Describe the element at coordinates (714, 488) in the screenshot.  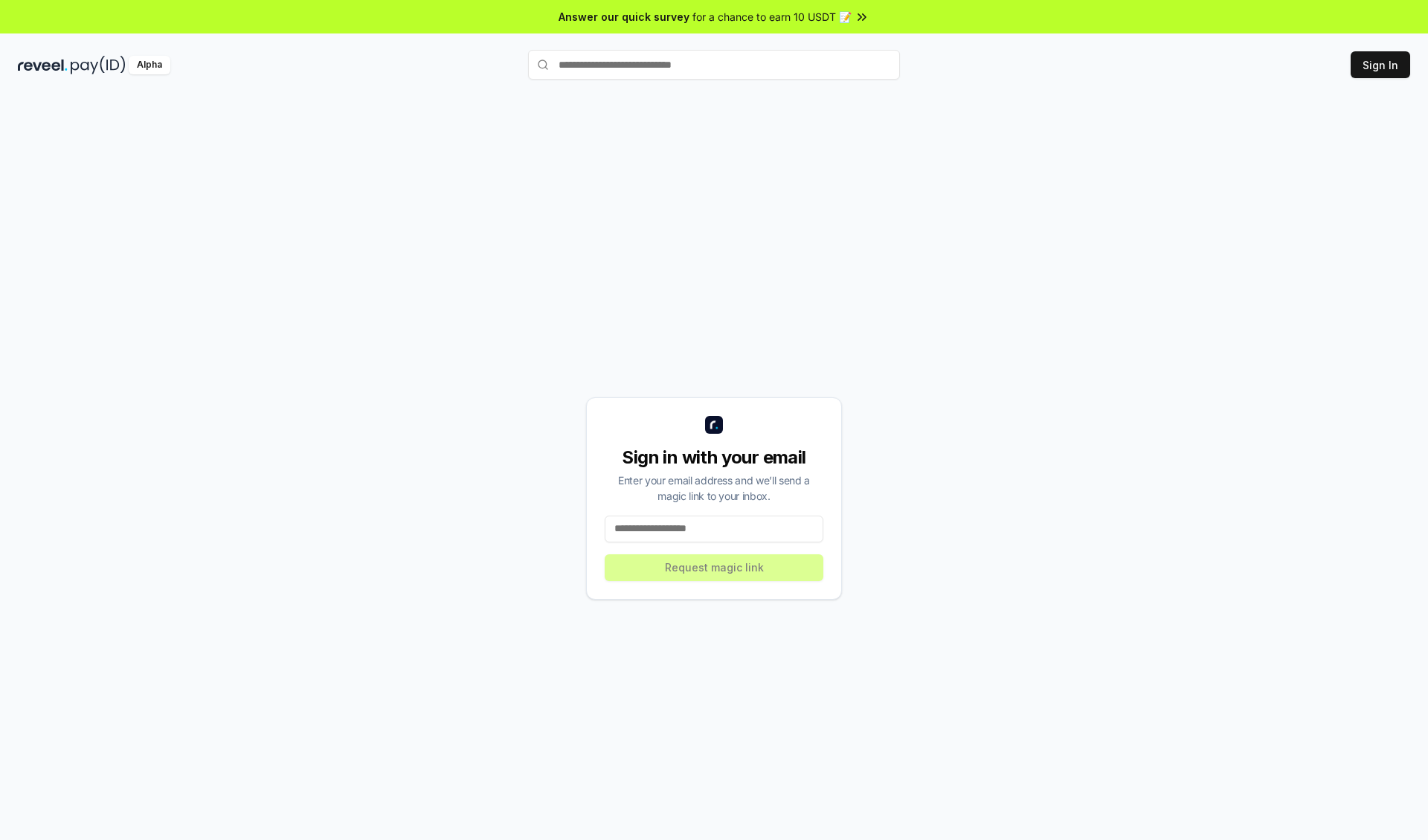
I see `div: Enter your email address and we’ll send a magic link to your inbox.` at that location.